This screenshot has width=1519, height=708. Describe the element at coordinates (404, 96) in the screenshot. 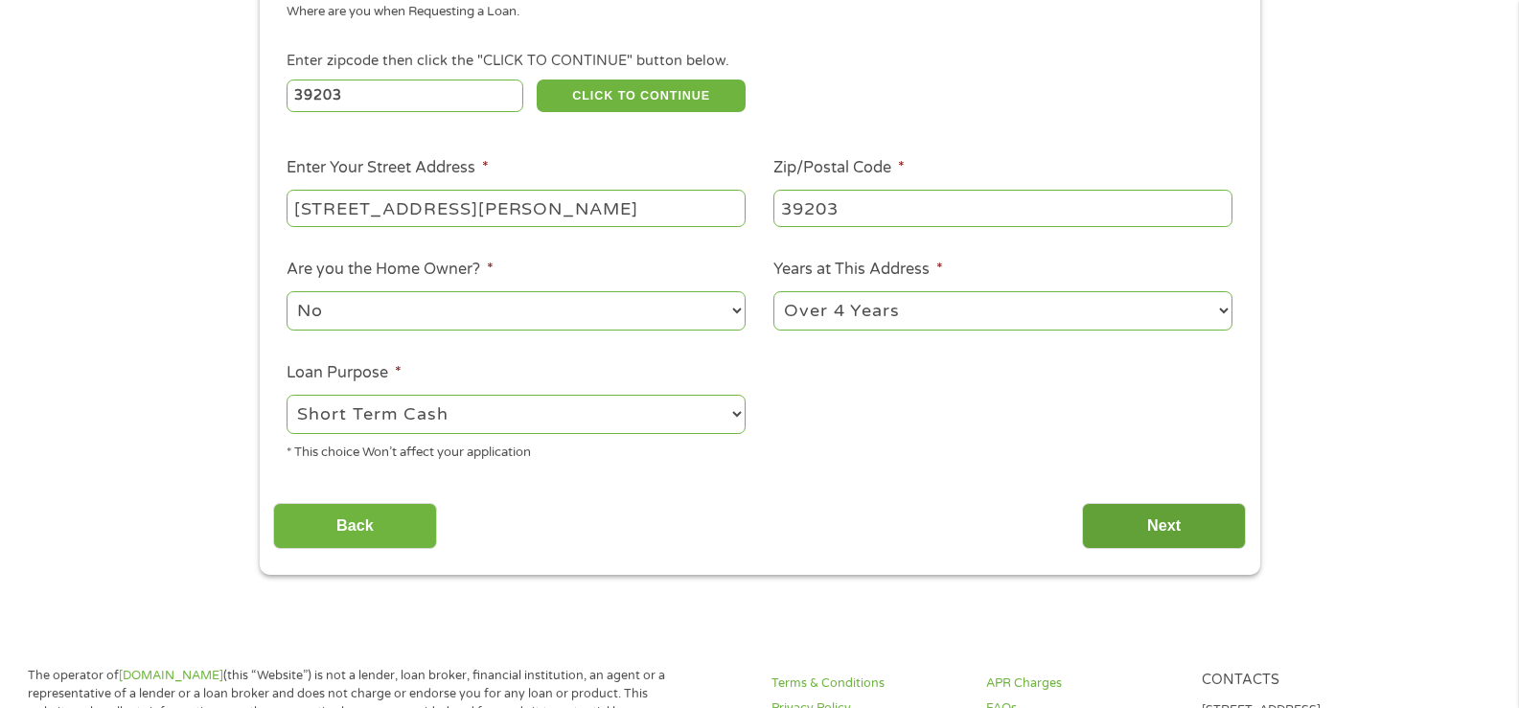

I see `input: Enter Zipcode (e.g 01510)` at that location.